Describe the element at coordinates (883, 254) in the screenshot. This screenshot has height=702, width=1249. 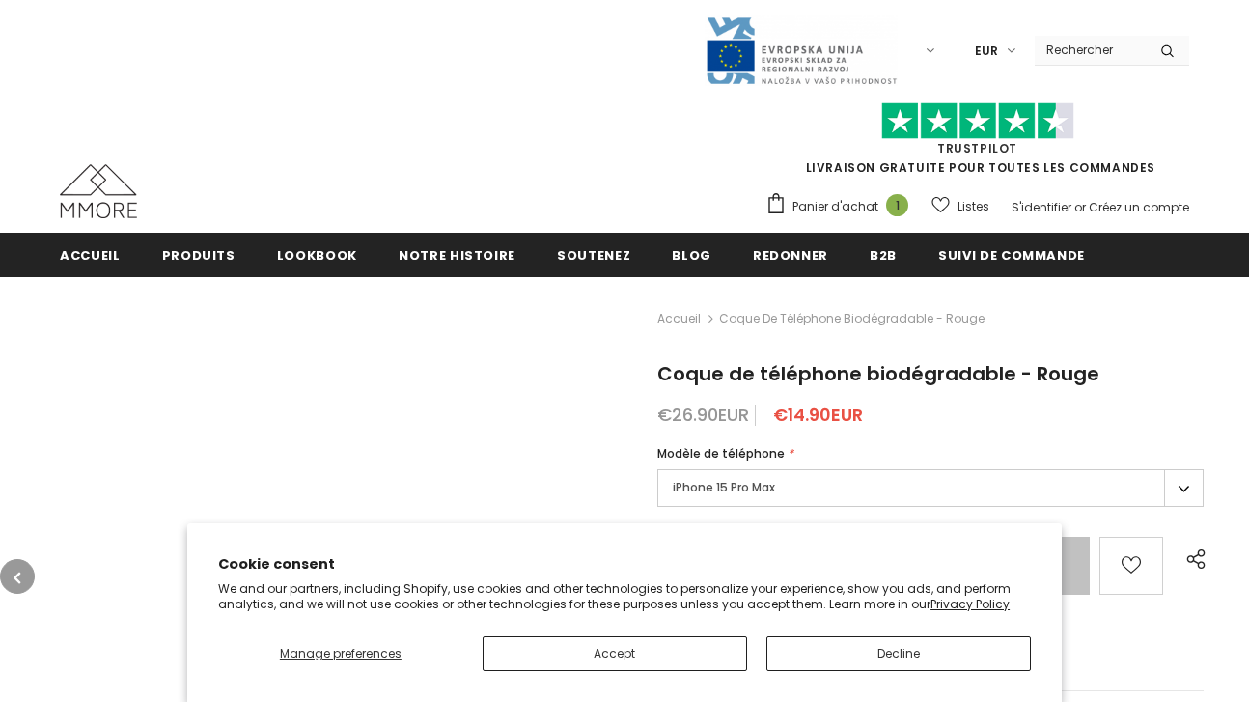
I see `a: B2B` at that location.